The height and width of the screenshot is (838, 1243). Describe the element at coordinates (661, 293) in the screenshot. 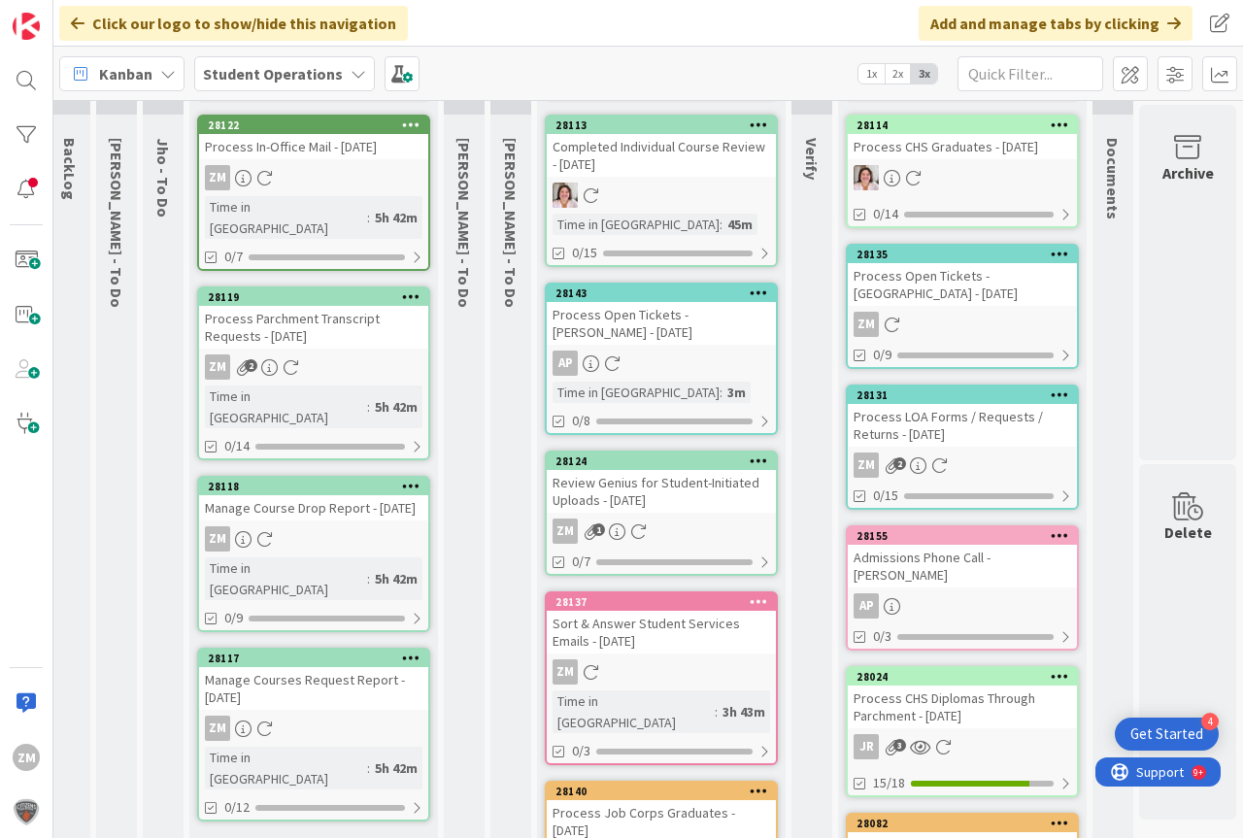

I see `div: 28143` at that location.